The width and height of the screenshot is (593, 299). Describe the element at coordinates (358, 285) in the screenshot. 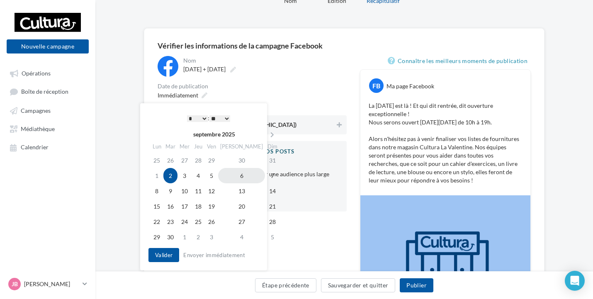

I see `button: Sauvegarder et quitter` at that location.